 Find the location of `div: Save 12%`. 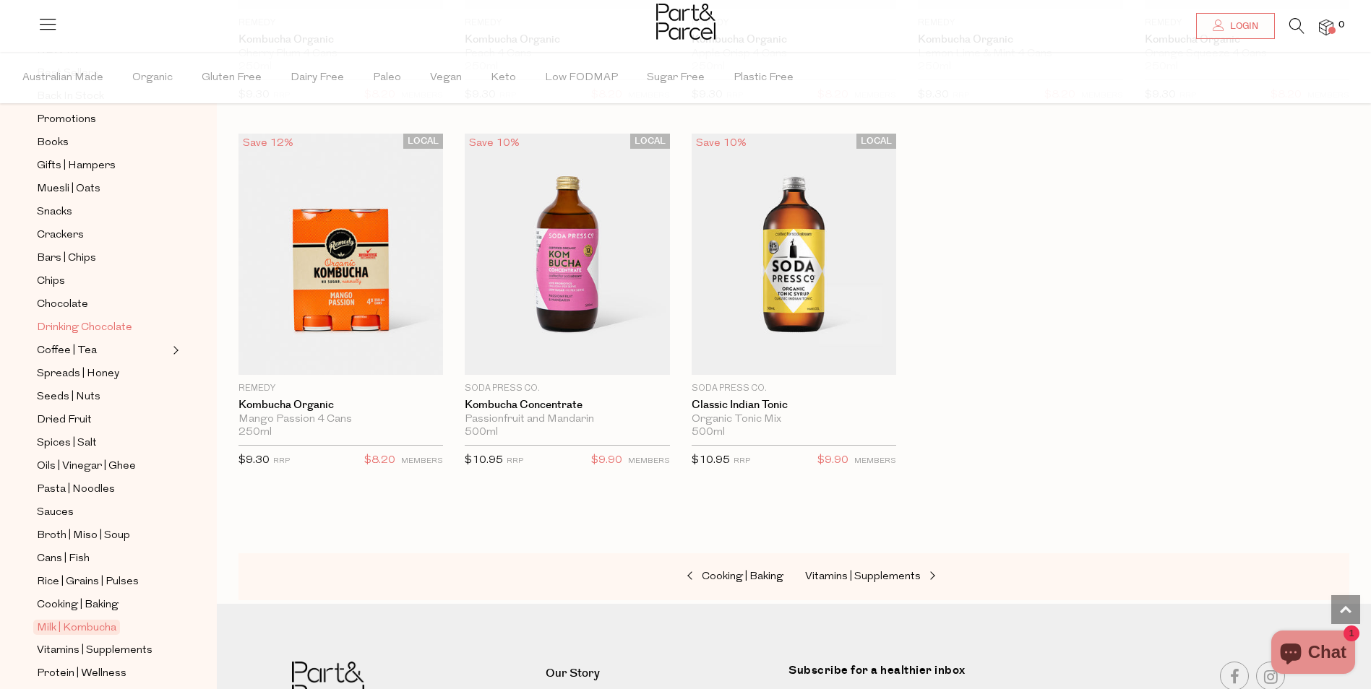

div: Save 12% is located at coordinates (268, 143).